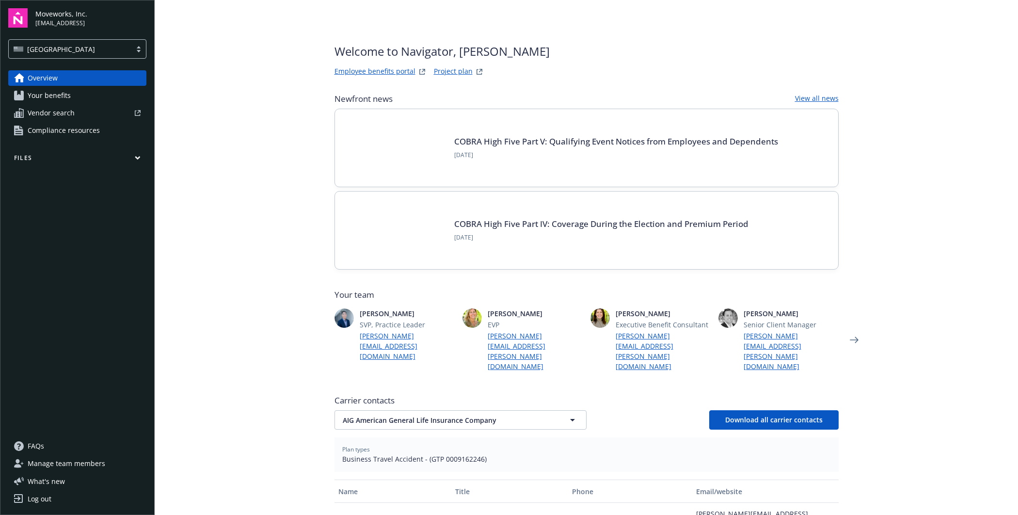 This screenshot has width=1018, height=515. I want to click on button: Email/website, so click(765, 491).